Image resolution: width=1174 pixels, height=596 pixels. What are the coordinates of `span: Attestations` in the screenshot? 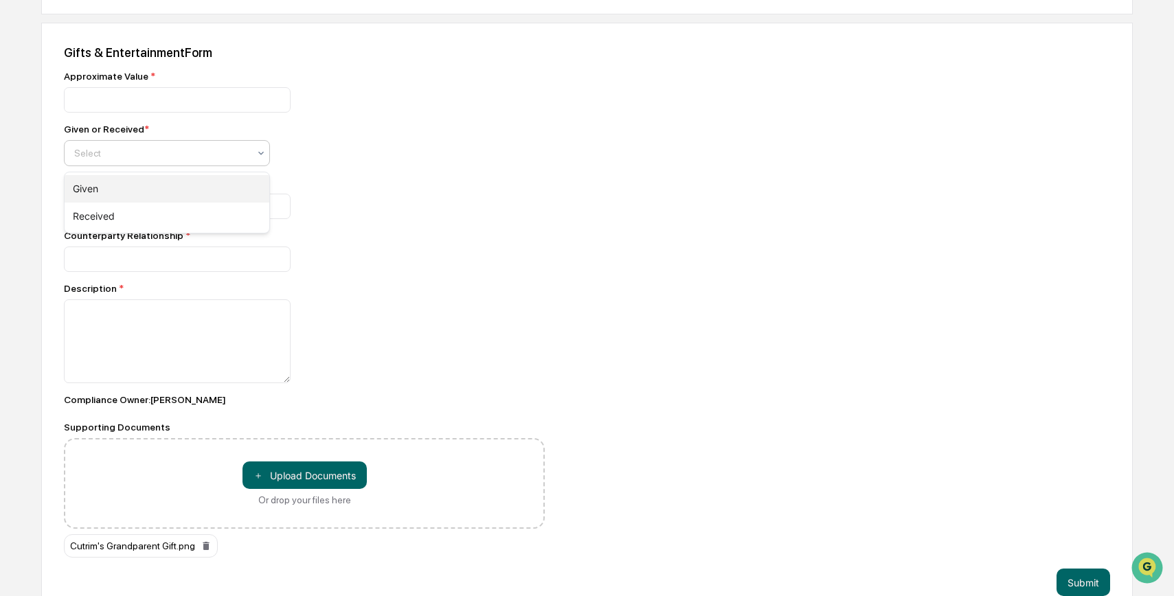 It's located at (142, 180).